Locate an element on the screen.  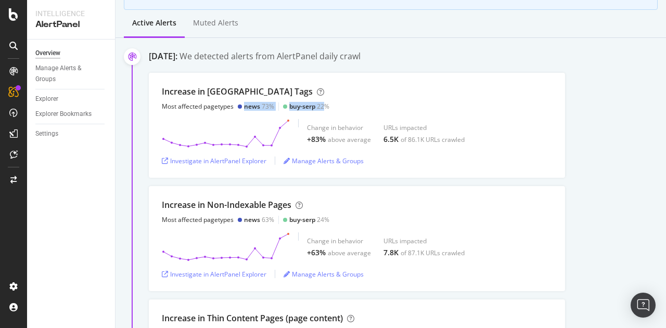
div: 7.8K is located at coordinates (391, 253).